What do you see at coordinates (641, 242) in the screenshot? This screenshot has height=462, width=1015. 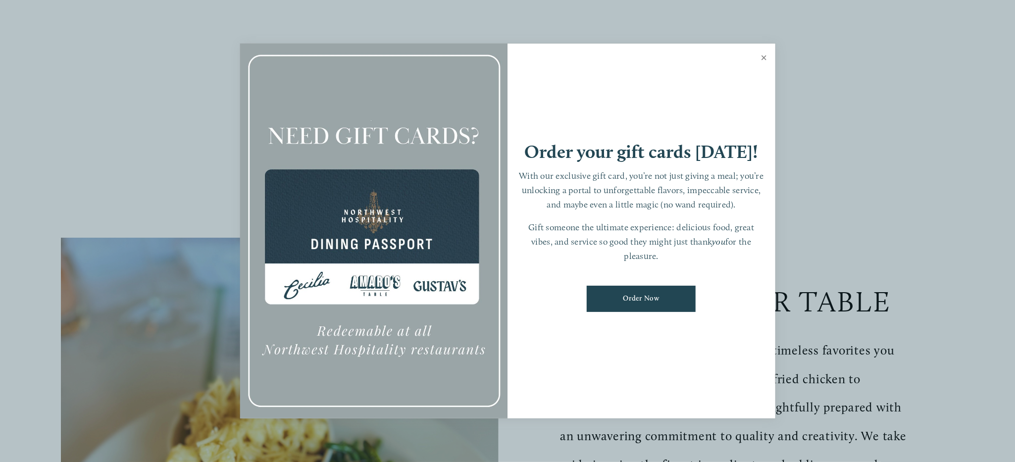 I see `p: Gift someone the ultimate experience: delicious food, great vibes, and service so good they might...` at bounding box center [641, 242].